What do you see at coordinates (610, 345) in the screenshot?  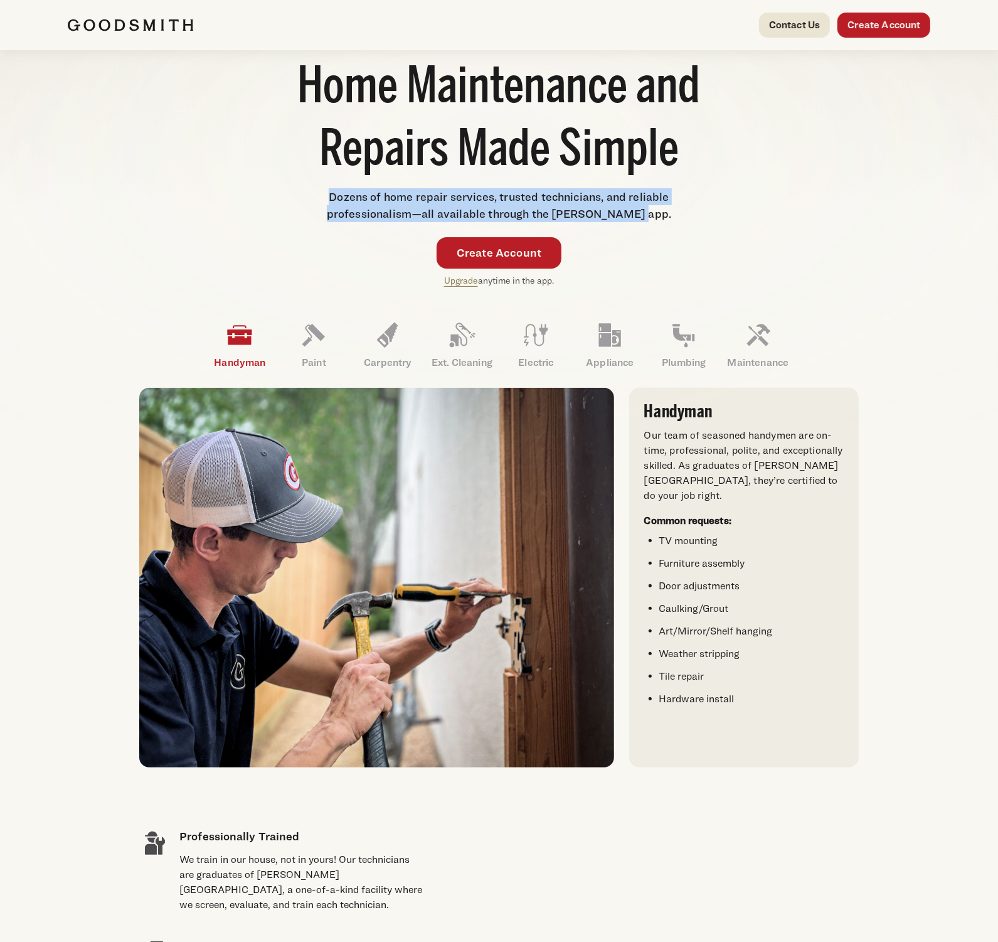 I see `a: Appliance` at bounding box center [610, 345].